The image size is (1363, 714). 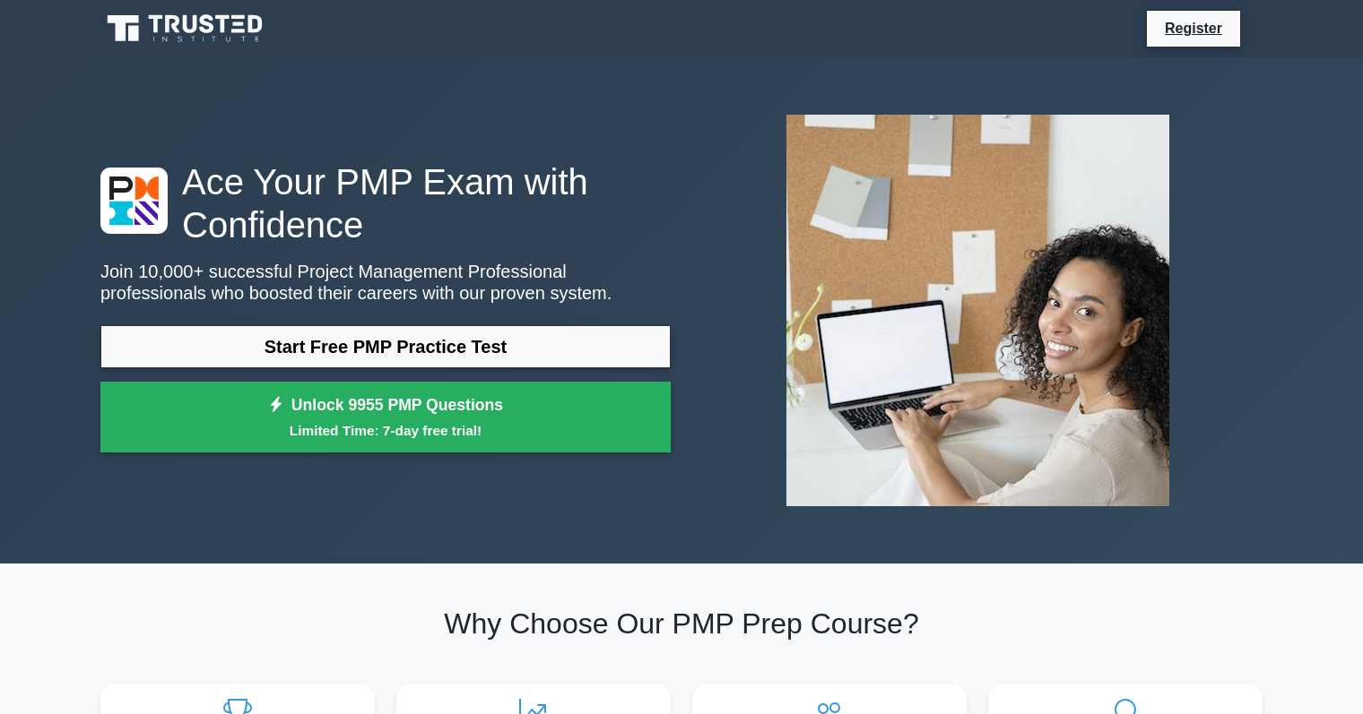 What do you see at coordinates (385, 418) in the screenshot?
I see `a: Unlock 9955 PMP QuestionsLimited Time: 7-day free trial!` at bounding box center [385, 418].